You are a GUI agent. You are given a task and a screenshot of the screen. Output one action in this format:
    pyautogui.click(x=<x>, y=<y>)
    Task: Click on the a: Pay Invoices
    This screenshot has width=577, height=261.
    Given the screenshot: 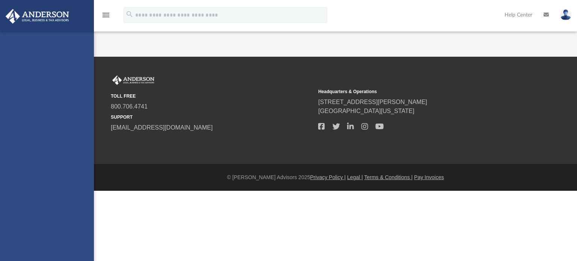 What is the action you would take?
    pyautogui.click(x=429, y=177)
    